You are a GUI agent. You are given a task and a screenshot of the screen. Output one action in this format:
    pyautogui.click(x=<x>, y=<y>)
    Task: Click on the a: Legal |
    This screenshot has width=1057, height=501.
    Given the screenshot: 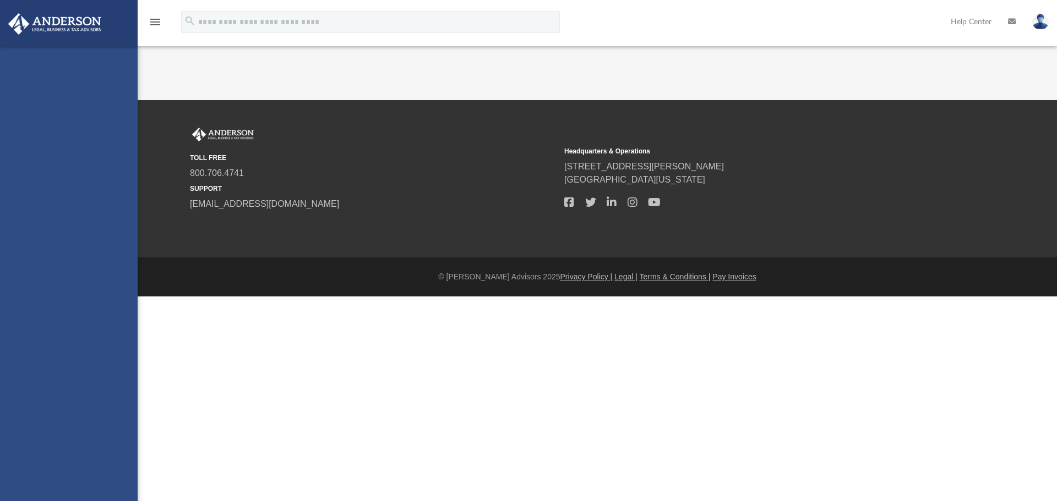 What is the action you would take?
    pyautogui.click(x=626, y=277)
    